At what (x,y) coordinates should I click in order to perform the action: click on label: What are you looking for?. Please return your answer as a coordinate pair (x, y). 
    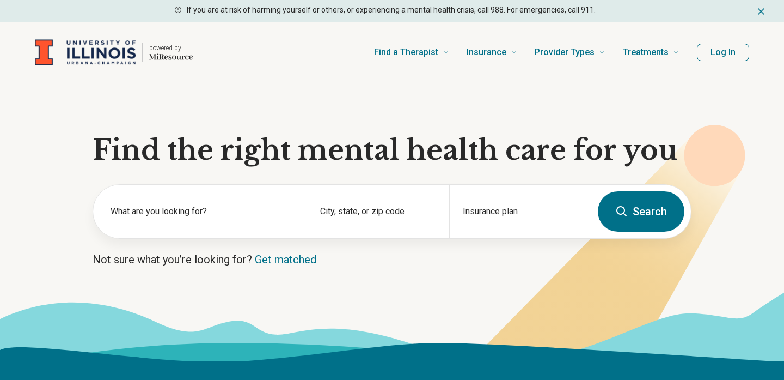
    Looking at the image, I should click on (202, 211).